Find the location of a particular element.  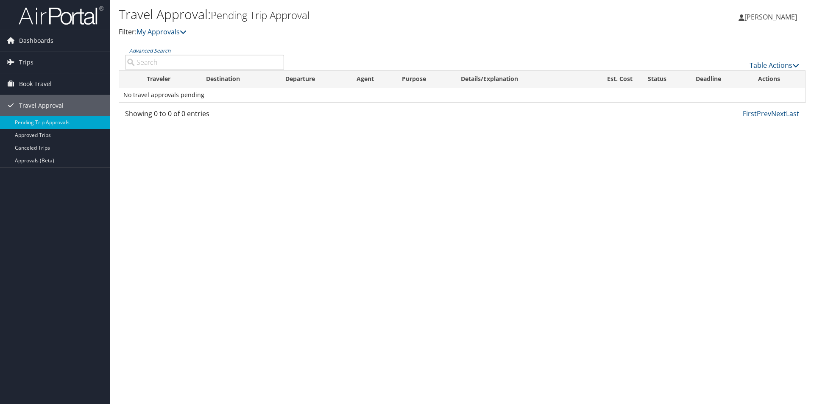

a: Last is located at coordinates (793, 114).